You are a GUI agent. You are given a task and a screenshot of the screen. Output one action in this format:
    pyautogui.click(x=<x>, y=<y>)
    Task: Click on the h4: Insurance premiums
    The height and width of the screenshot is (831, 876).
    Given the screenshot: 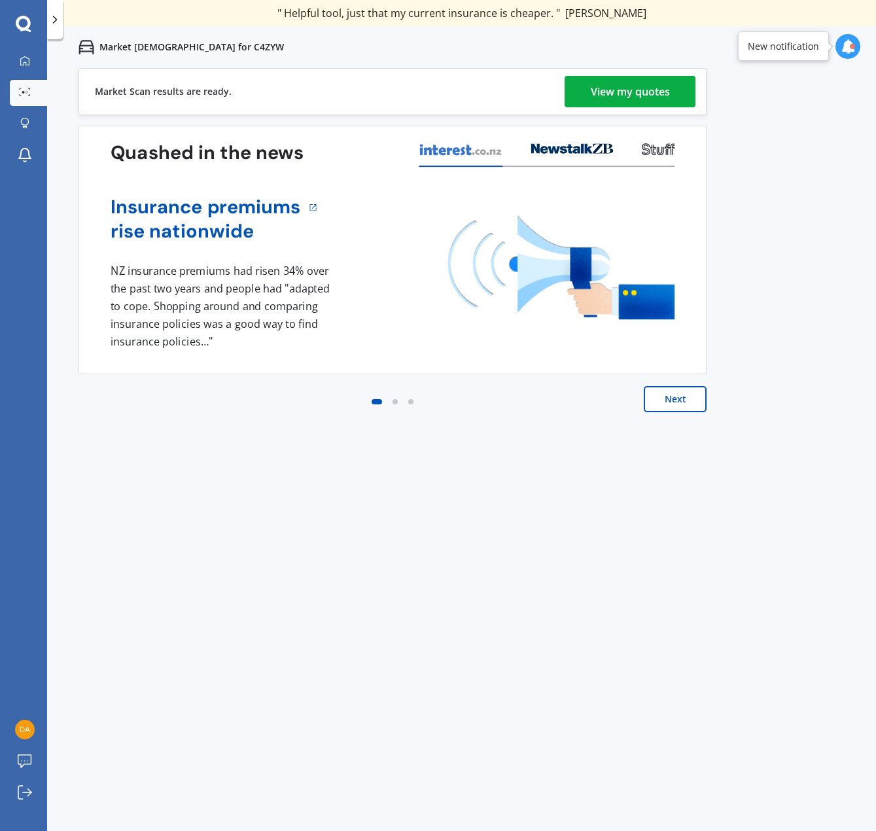 What is the action you would take?
    pyautogui.click(x=205, y=207)
    